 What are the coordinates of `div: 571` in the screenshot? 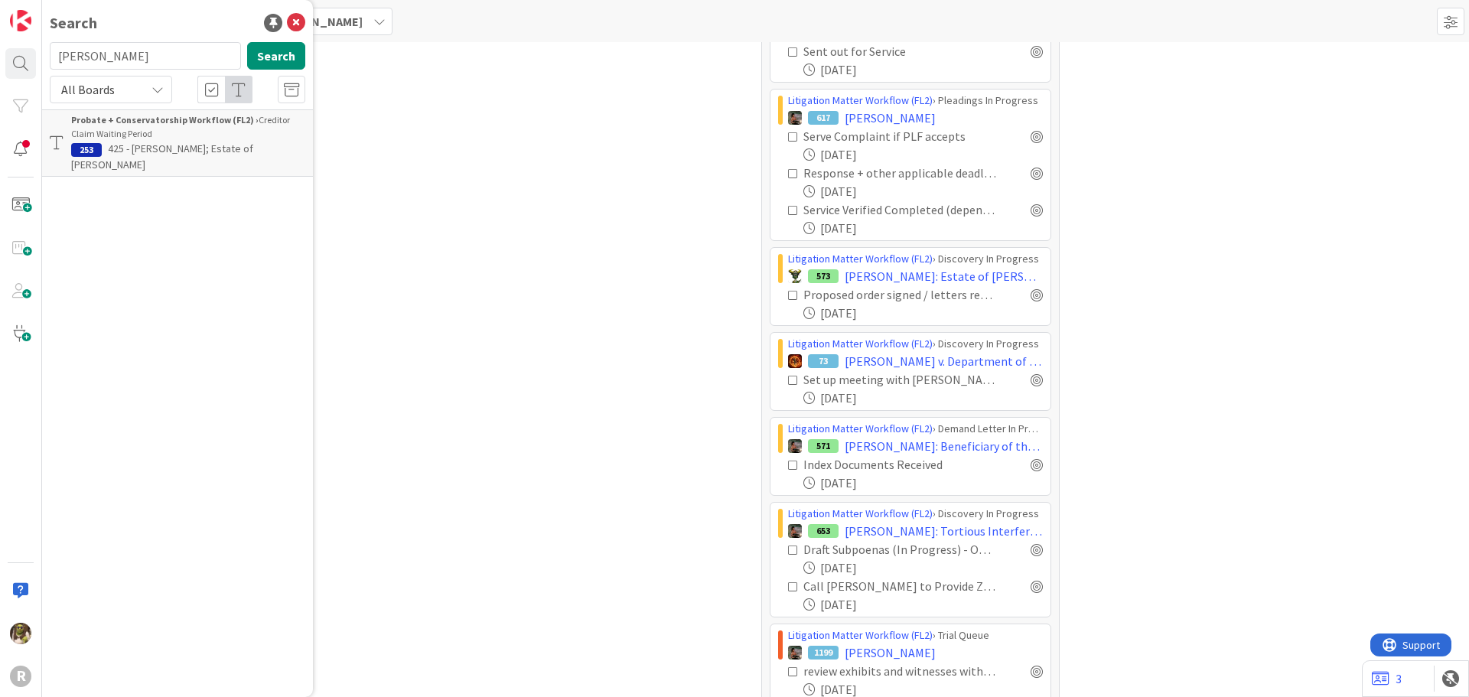 It's located at (823, 446).